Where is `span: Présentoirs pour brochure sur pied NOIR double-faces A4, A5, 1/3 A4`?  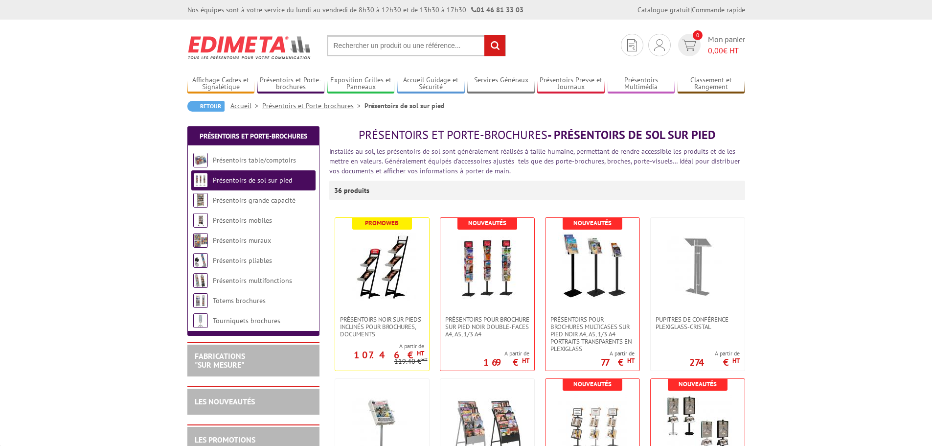 span: Présentoirs pour brochure sur pied NOIR double-faces A4, A5, 1/3 A4 is located at coordinates (487, 326).